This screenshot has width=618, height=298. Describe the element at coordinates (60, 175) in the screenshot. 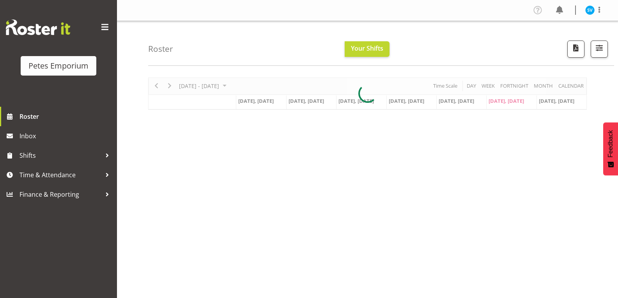

I see `span: Time & Attendance` at that location.